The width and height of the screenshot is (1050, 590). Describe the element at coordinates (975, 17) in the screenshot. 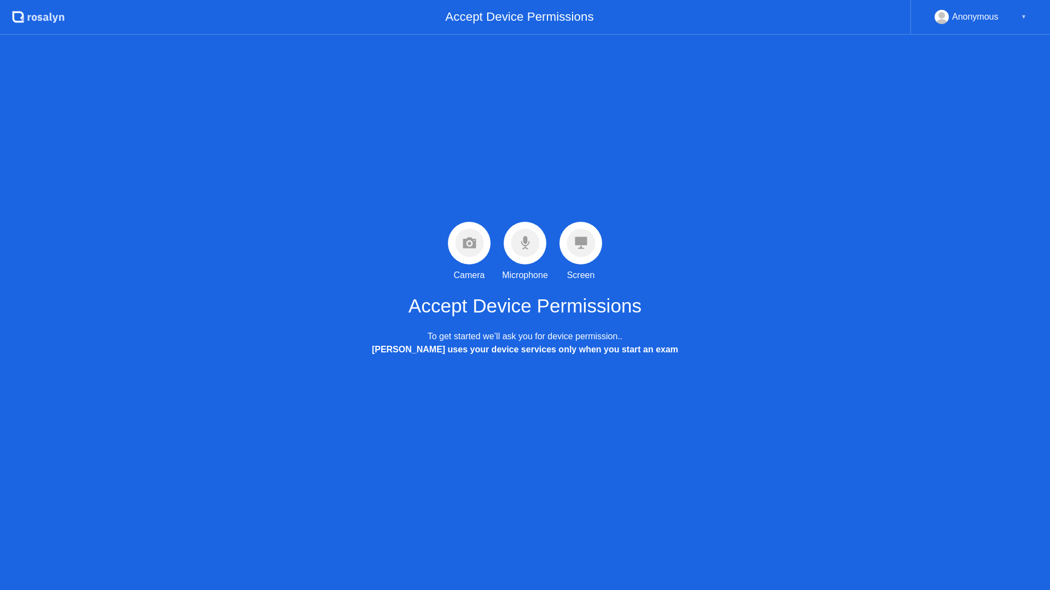

I see `div: Anonymous` at that location.